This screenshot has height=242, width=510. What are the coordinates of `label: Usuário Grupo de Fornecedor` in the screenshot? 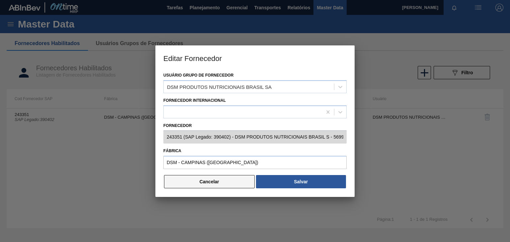 It's located at (198, 75).